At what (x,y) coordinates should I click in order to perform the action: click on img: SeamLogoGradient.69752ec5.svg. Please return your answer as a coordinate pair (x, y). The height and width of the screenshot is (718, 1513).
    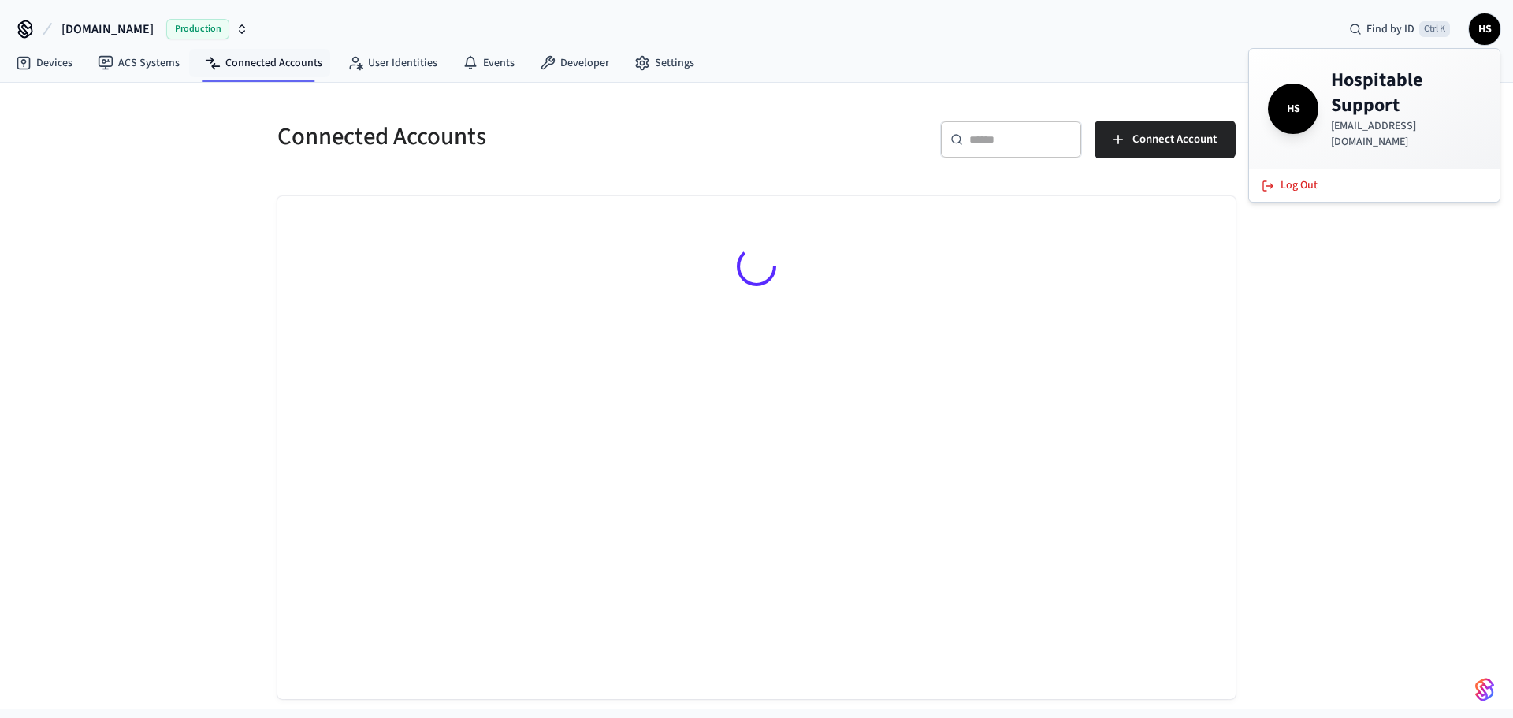
    Looking at the image, I should click on (1485, 690).